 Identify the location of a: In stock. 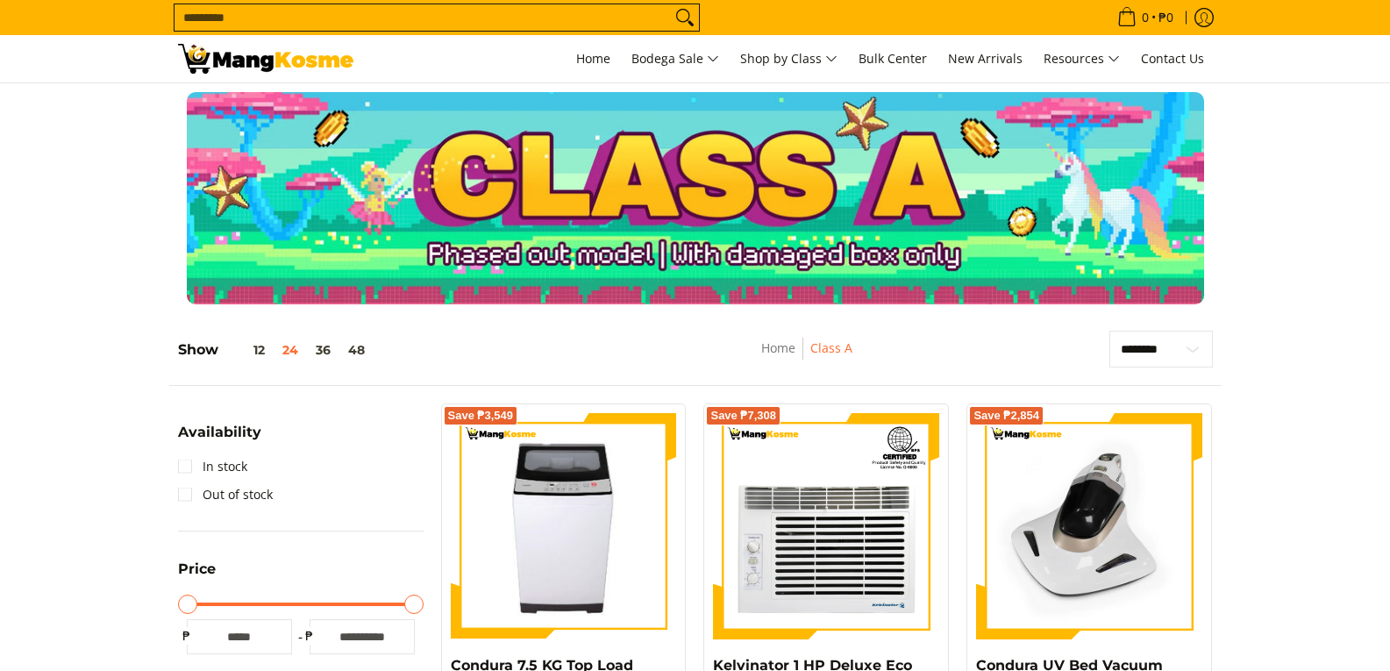
(212, 466).